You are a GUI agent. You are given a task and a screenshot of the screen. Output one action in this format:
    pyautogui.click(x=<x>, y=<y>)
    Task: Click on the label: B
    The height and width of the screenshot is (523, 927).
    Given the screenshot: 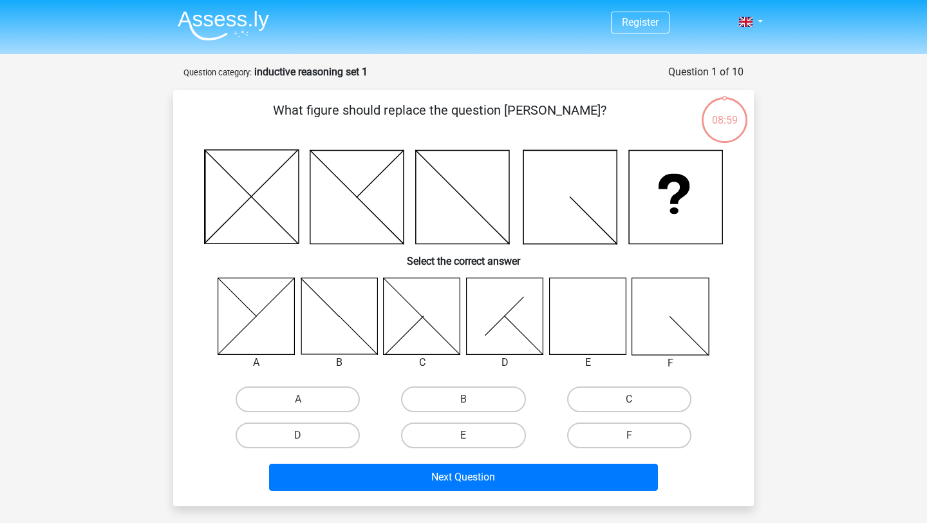 What is the action you would take?
    pyautogui.click(x=463, y=399)
    